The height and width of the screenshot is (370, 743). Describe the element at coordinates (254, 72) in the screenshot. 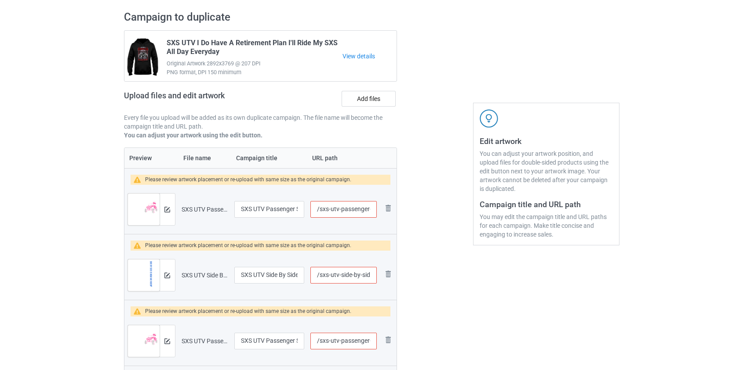

I see `span: PNG format, DPI 150 minimum` at that location.